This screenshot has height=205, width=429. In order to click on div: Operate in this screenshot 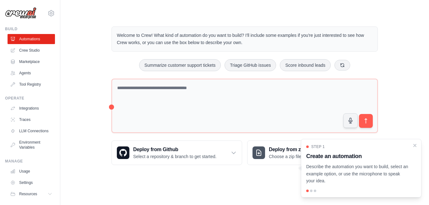, I will do `click(30, 98)`.